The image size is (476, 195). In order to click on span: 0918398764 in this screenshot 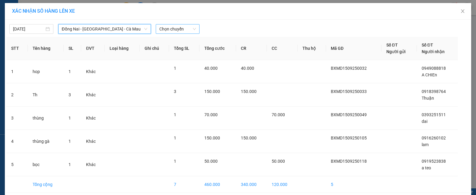, I will do `click(433, 91)`.